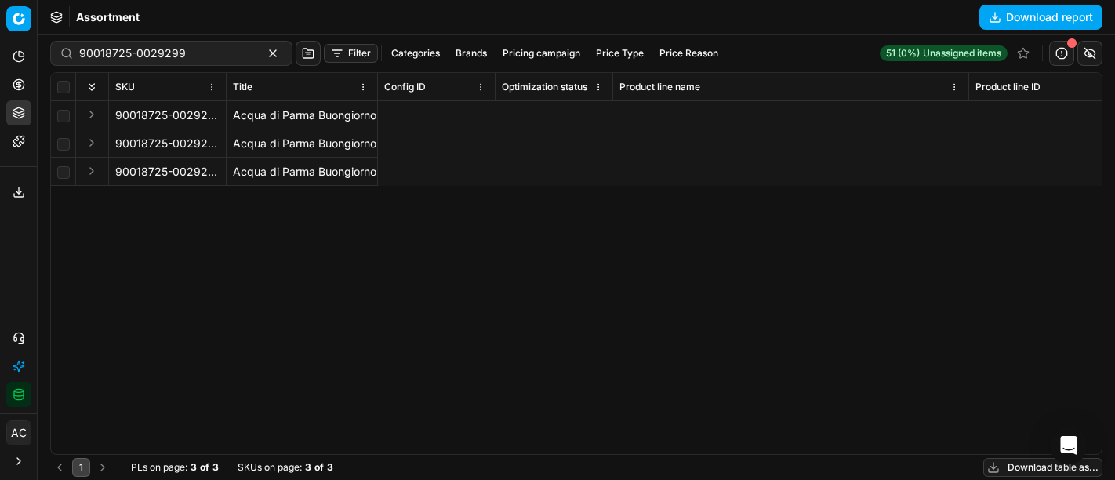  What do you see at coordinates (107, 17) in the screenshot?
I see `span: Assortment` at bounding box center [107, 17].